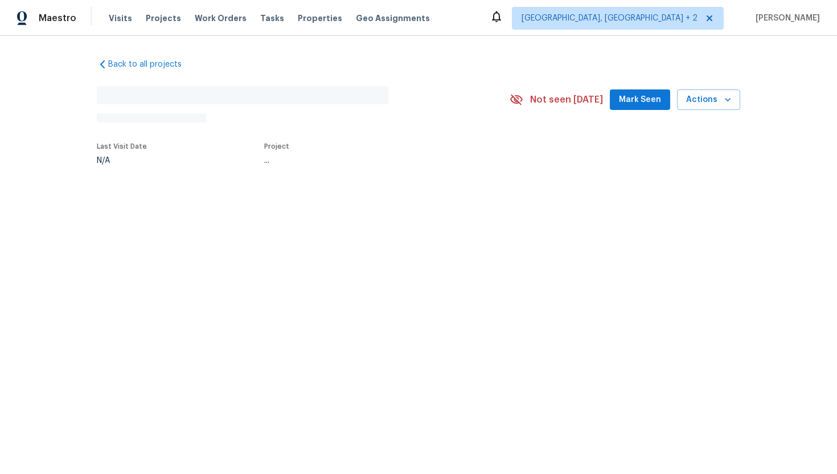  I want to click on span: Last Visit Date, so click(122, 146).